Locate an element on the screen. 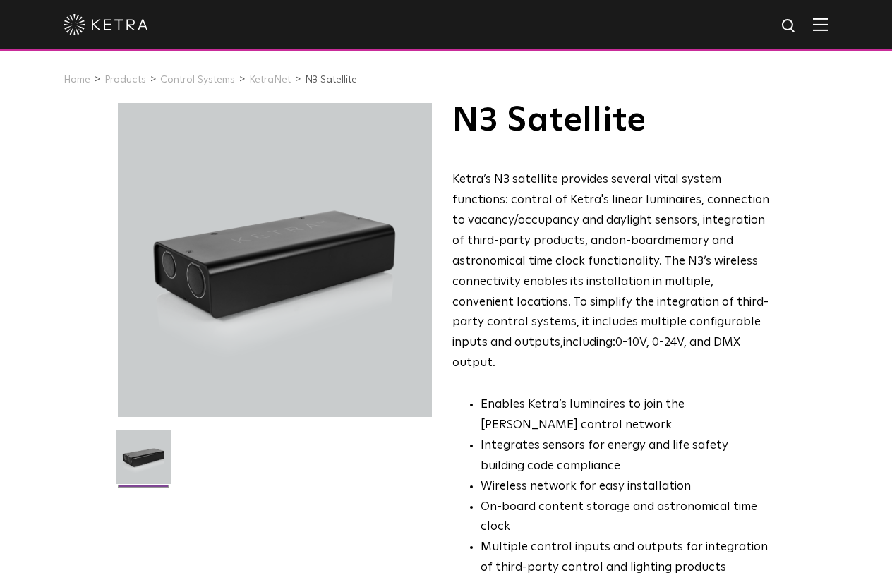  li: Multiple control inputs and outputs for integration of third-party control and lighting products is located at coordinates (626, 558).